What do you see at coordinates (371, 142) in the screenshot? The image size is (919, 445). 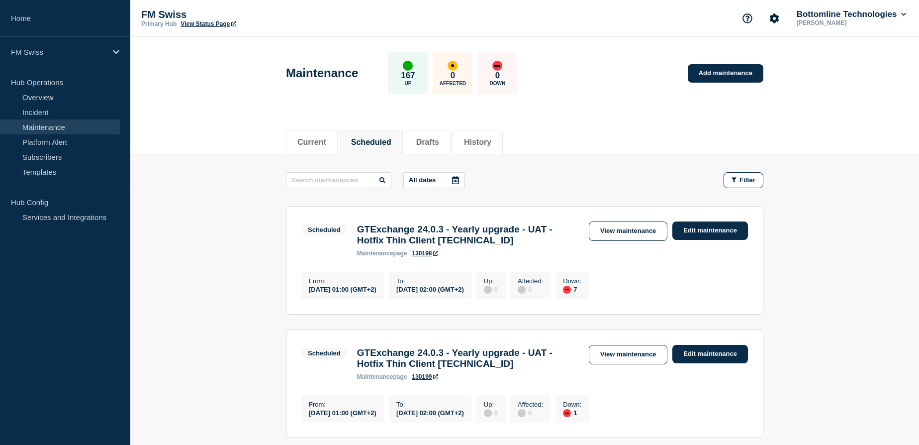 I see `button: Scheduled` at bounding box center [371, 142].